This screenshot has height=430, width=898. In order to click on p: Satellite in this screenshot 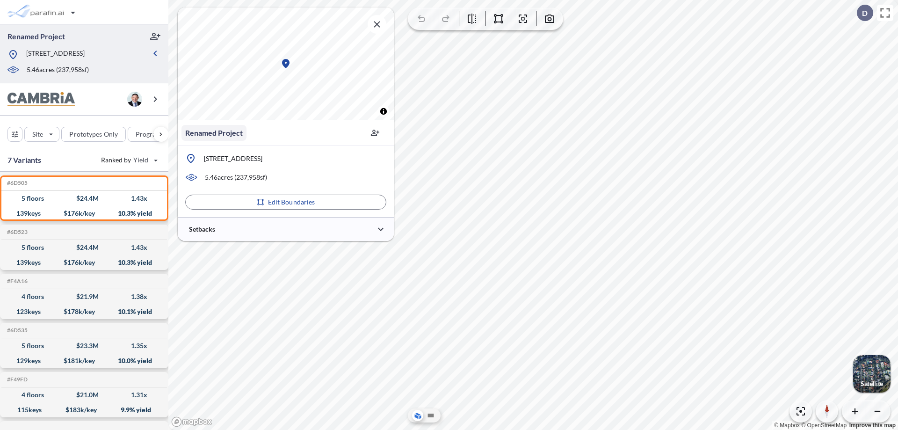, I will do `click(872, 384)`.